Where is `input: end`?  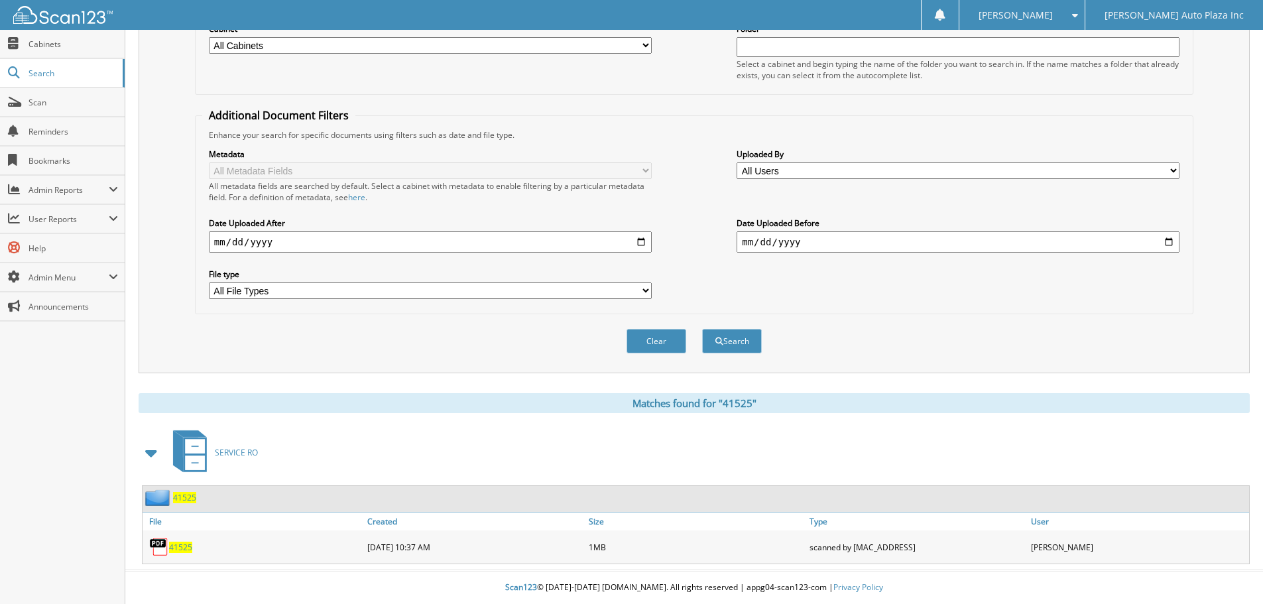 input: end is located at coordinates (958, 242).